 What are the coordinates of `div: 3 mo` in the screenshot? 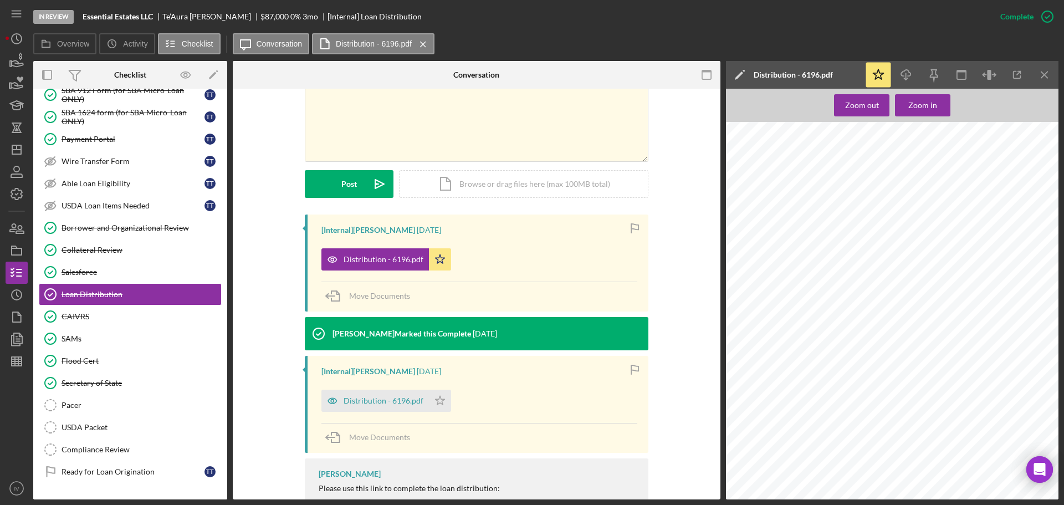 It's located at (310, 17).